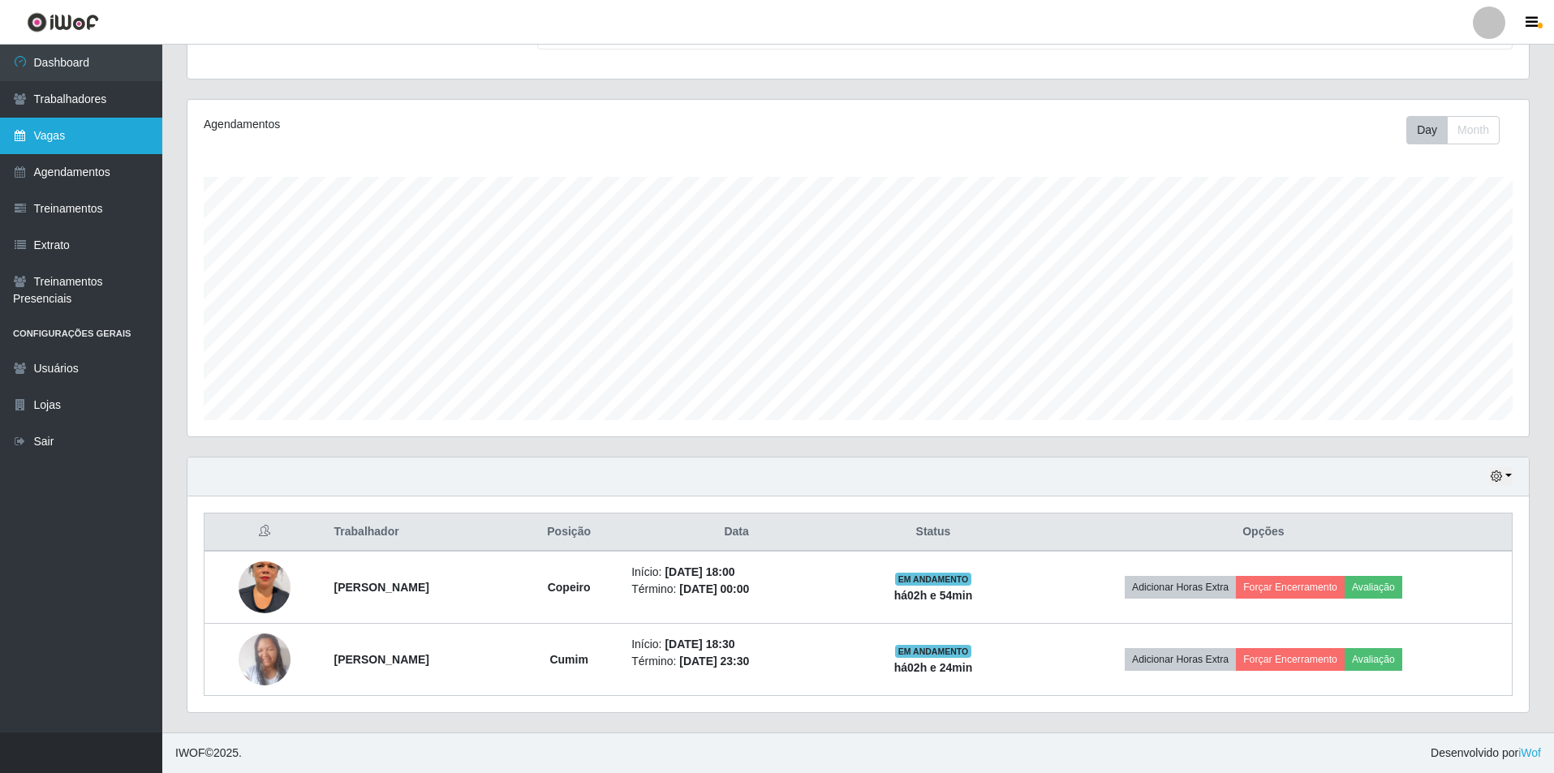  I want to click on button: Month, so click(1473, 130).